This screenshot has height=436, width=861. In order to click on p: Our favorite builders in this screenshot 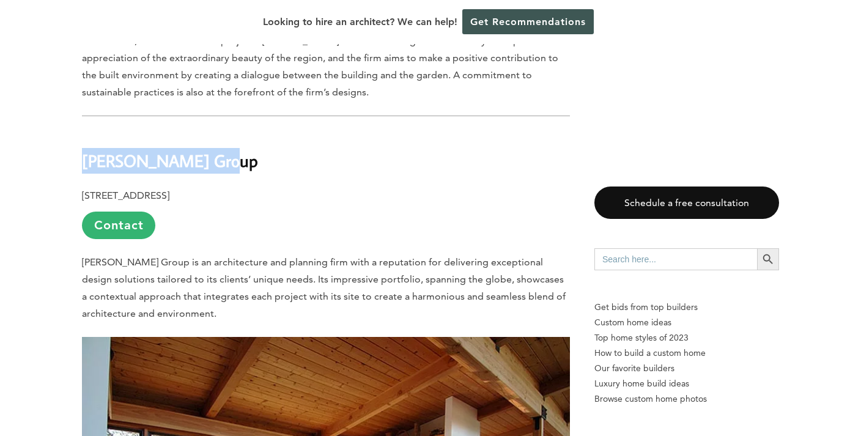, I will do `click(687, 368)`.